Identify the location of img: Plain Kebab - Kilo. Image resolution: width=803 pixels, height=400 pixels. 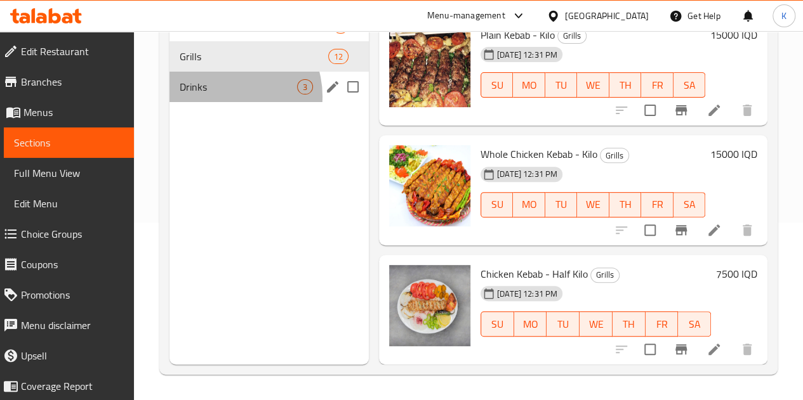
(430, 67).